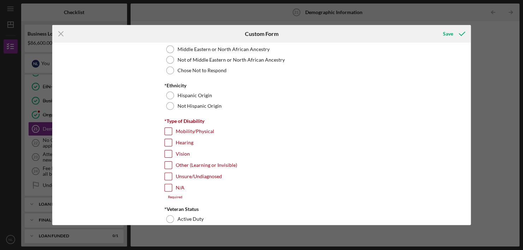 This screenshot has width=523, height=250. What do you see at coordinates (261, 86) in the screenshot?
I see `div: *Ethnicity` at bounding box center [261, 86].